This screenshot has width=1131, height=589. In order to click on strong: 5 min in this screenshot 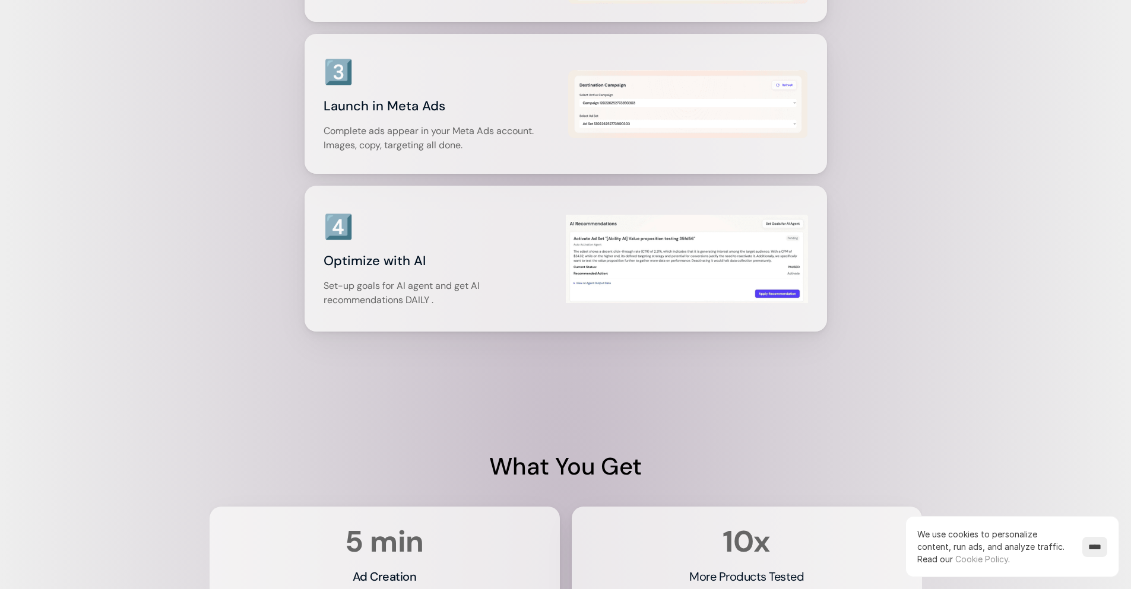, I will do `click(384, 542)`.